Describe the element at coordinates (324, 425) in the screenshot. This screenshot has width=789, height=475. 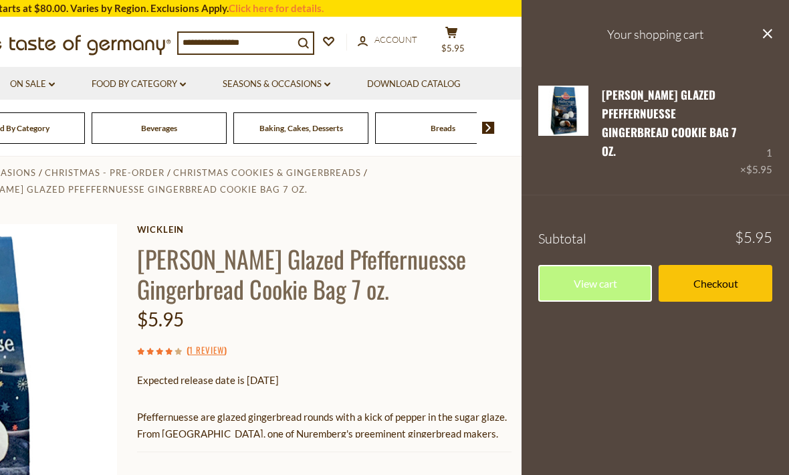
I see `p: Pfeffernuesse are glazed gingerbread rounds with a kick of pepper in the sugar glaze. From [GEOGR...` at that location.